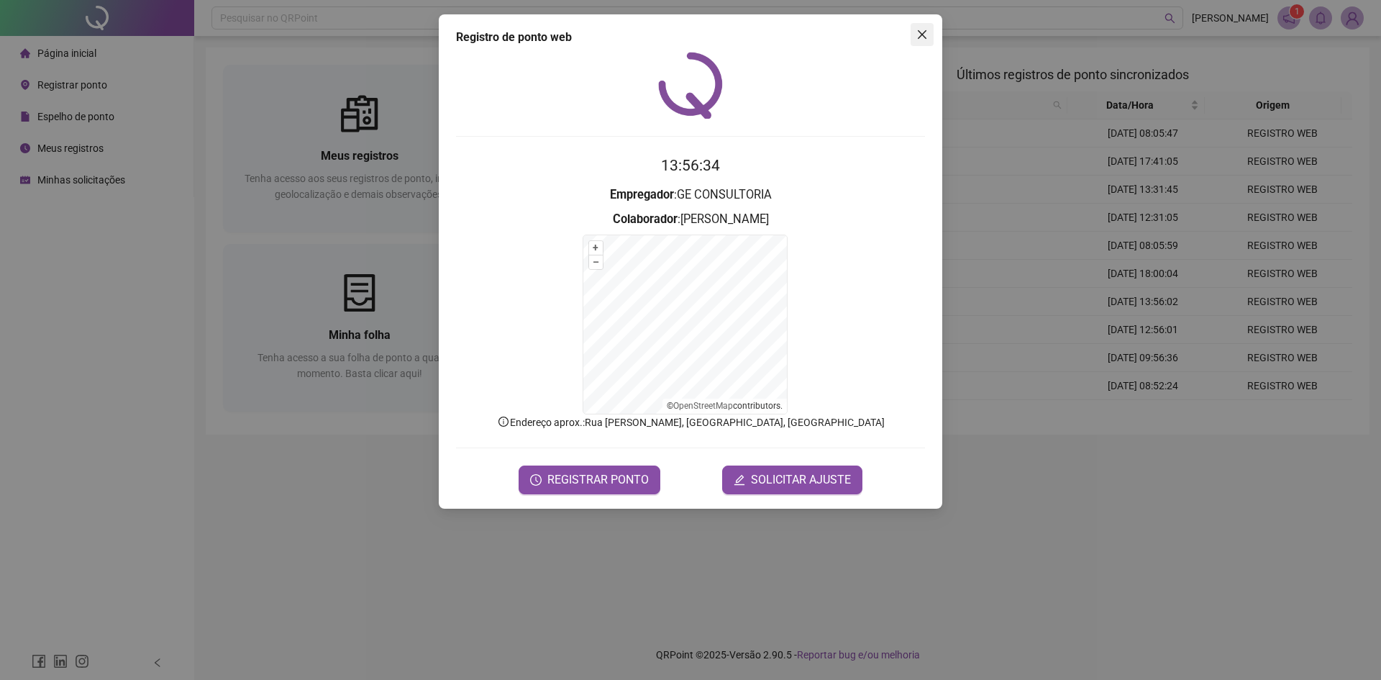  What do you see at coordinates (690, 195) in the screenshot?
I see `h3: : GE CONSULTORIA` at bounding box center [690, 195].